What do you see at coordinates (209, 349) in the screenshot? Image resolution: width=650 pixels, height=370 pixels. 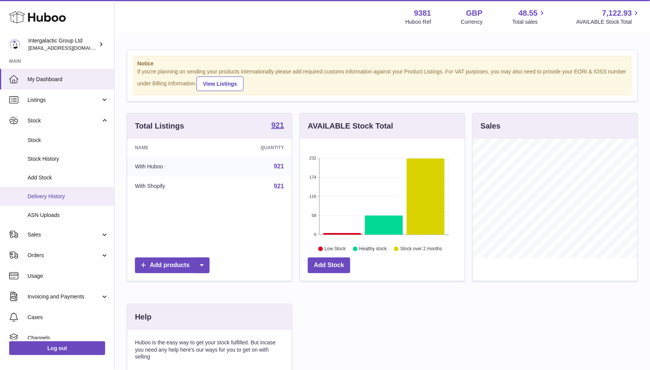 I see `p: Huboo is the easy way to get your stock fulfilled. But incase you need any help here's our ways f...` at bounding box center [209, 349].